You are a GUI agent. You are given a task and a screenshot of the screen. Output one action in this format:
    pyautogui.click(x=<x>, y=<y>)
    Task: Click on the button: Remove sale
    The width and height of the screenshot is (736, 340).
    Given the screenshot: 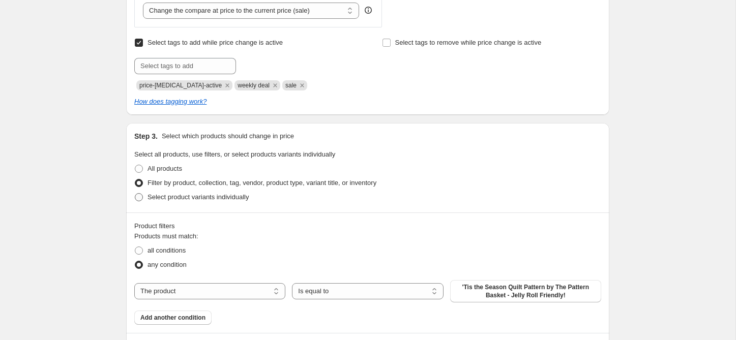 What is the action you would take?
    pyautogui.click(x=302, y=85)
    